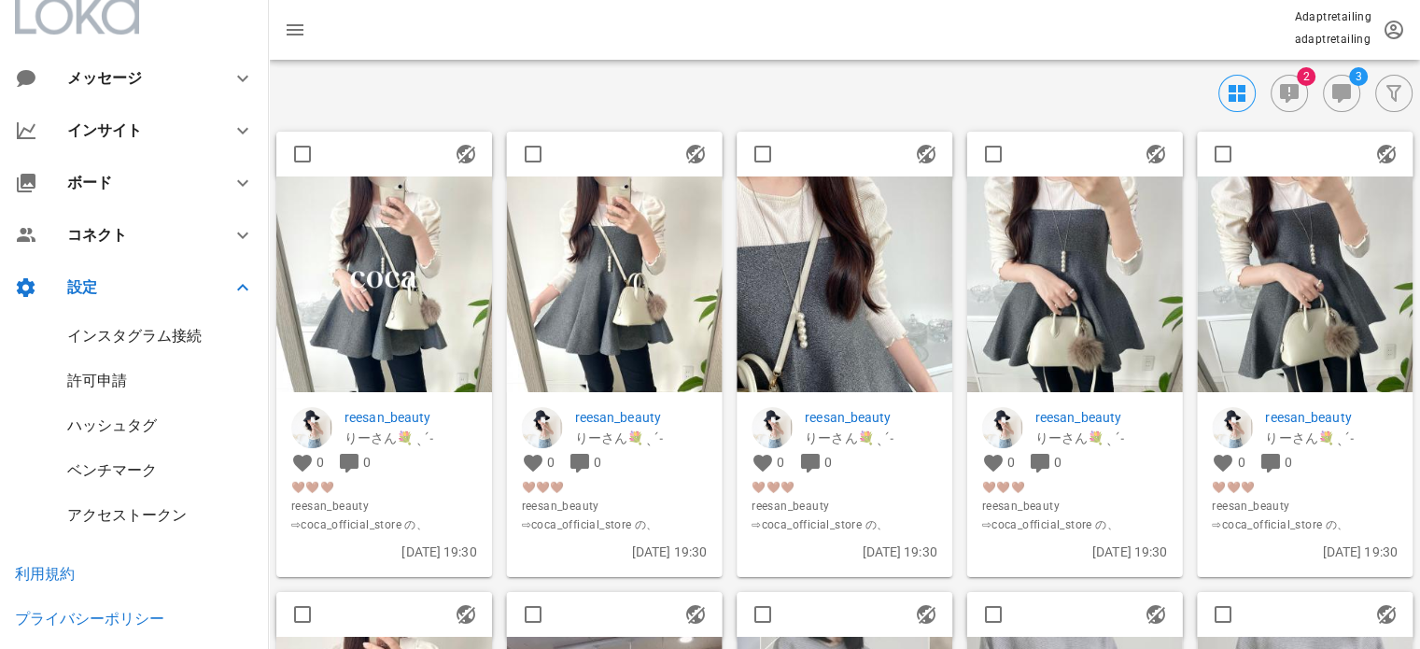 The width and height of the screenshot is (1420, 649). I want to click on a: インスタグラム接続, so click(134, 335).